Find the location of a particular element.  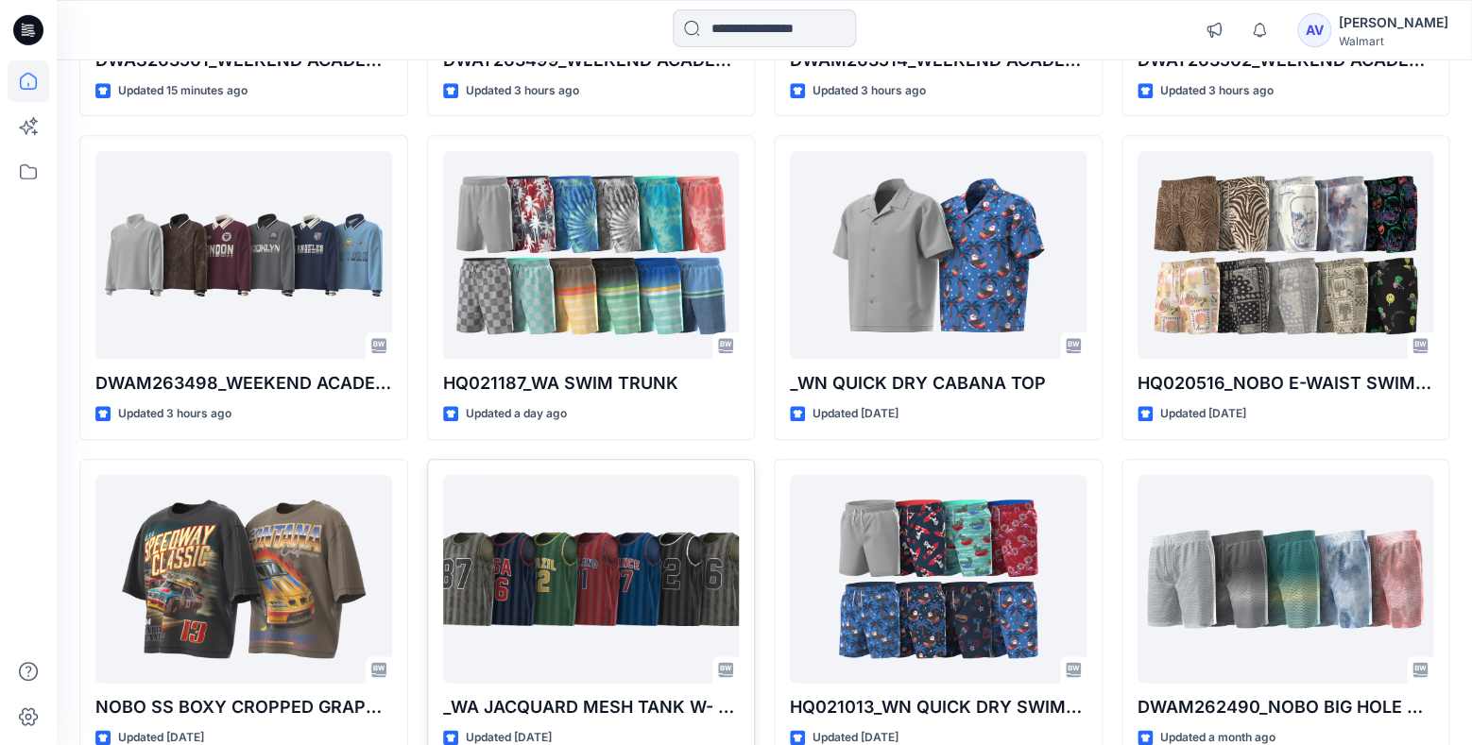

div: Walmart is located at coordinates (1393, 41).